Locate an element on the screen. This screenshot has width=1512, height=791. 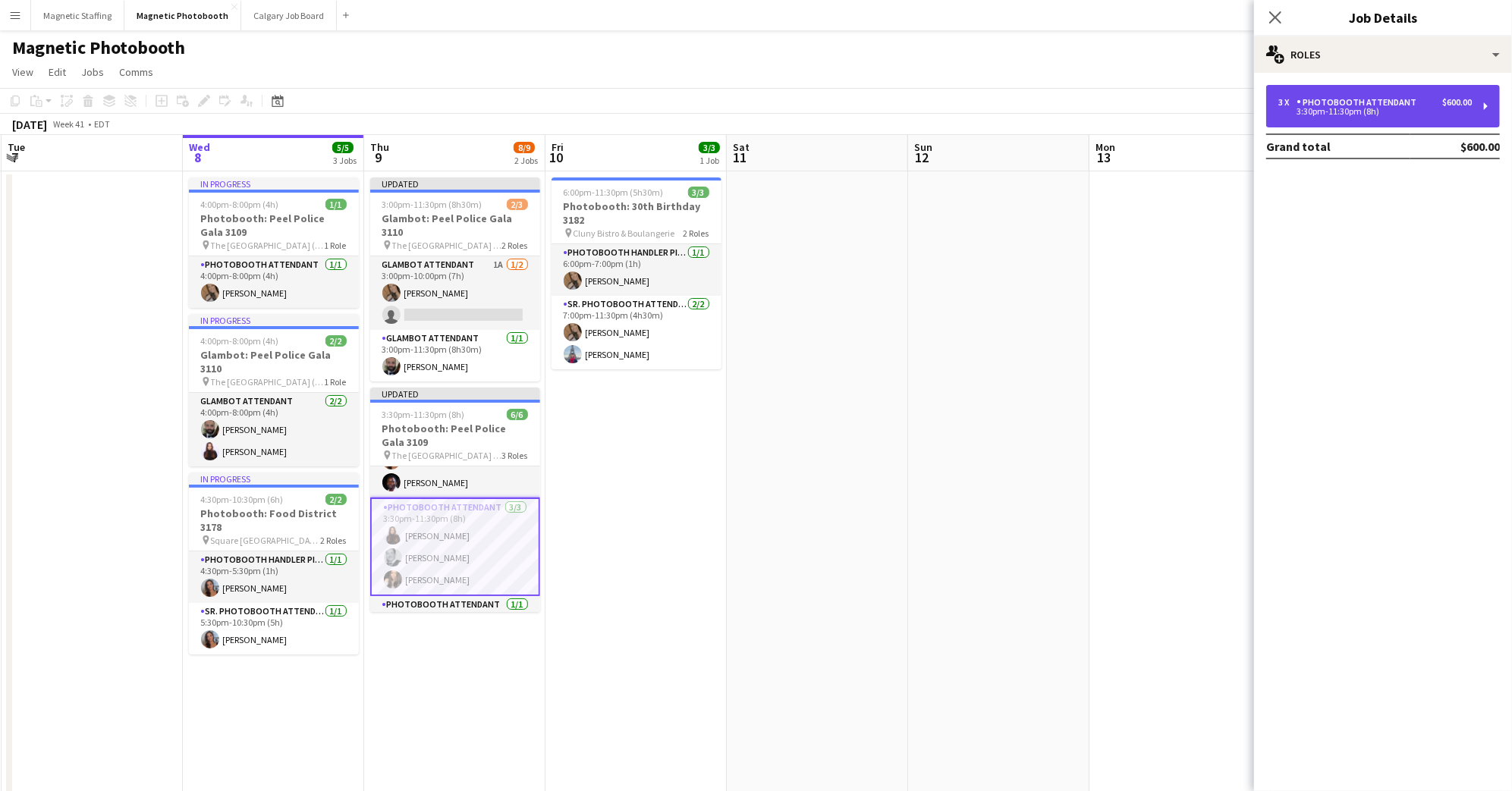
div: Roles is located at coordinates (1383, 55).